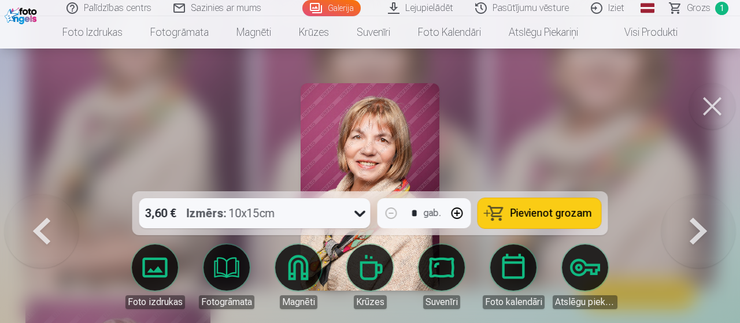 The image size is (740, 323). Describe the element at coordinates (722, 8) in the screenshot. I see `span: 1` at that location.